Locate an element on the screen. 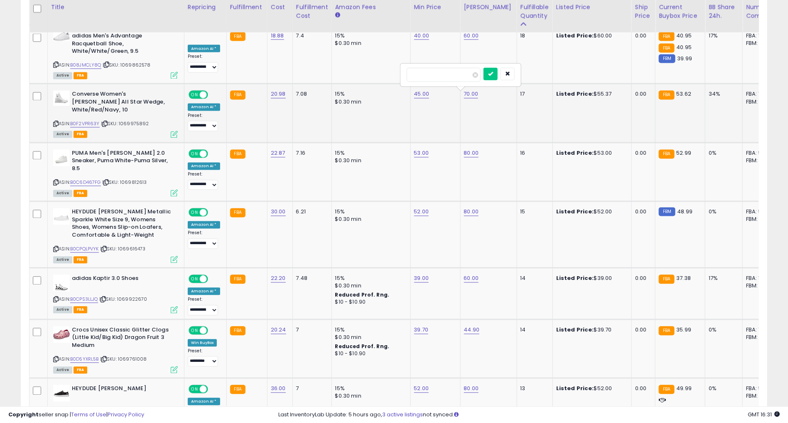 The width and height of the screenshot is (788, 423). div: 6.21 is located at coordinates (311, 212).